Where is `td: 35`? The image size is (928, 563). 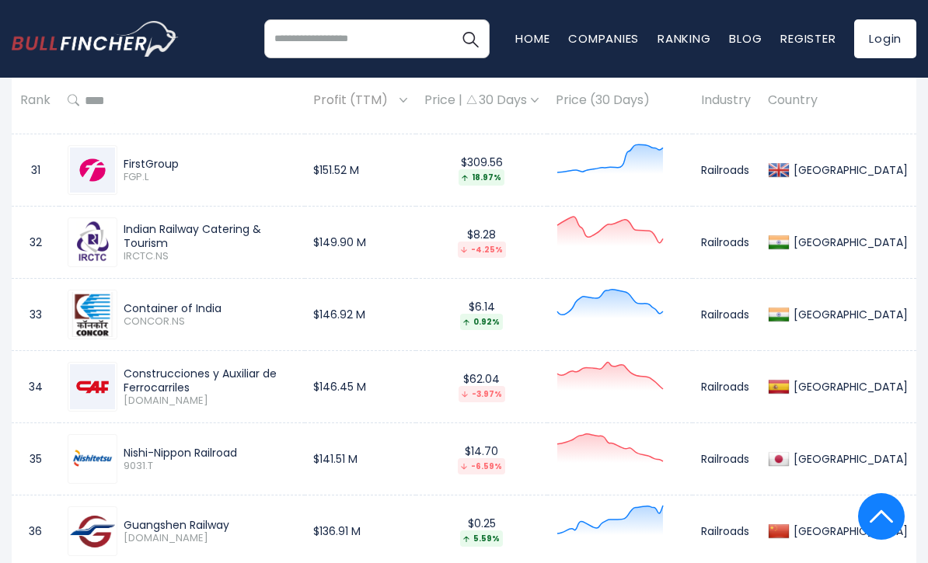
td: 35 is located at coordinates (35, 459).